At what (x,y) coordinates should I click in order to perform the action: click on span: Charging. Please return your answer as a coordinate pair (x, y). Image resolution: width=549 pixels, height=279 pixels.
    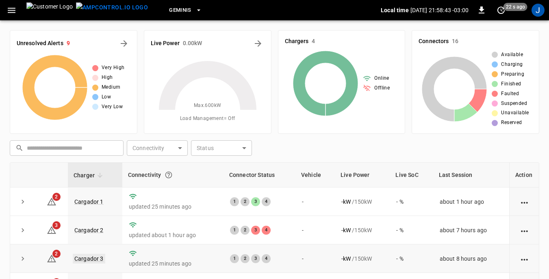
    Looking at the image, I should click on (512, 65).